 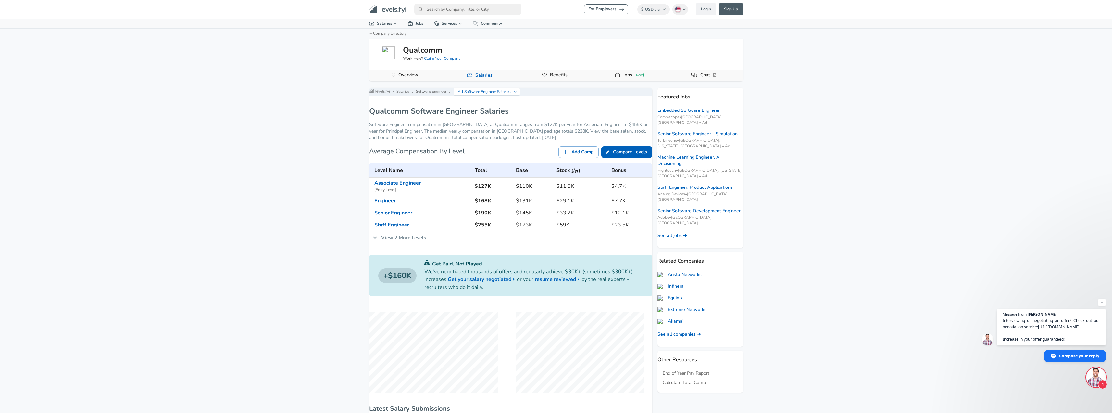 I want to click on img: English (US), so click(x=678, y=9).